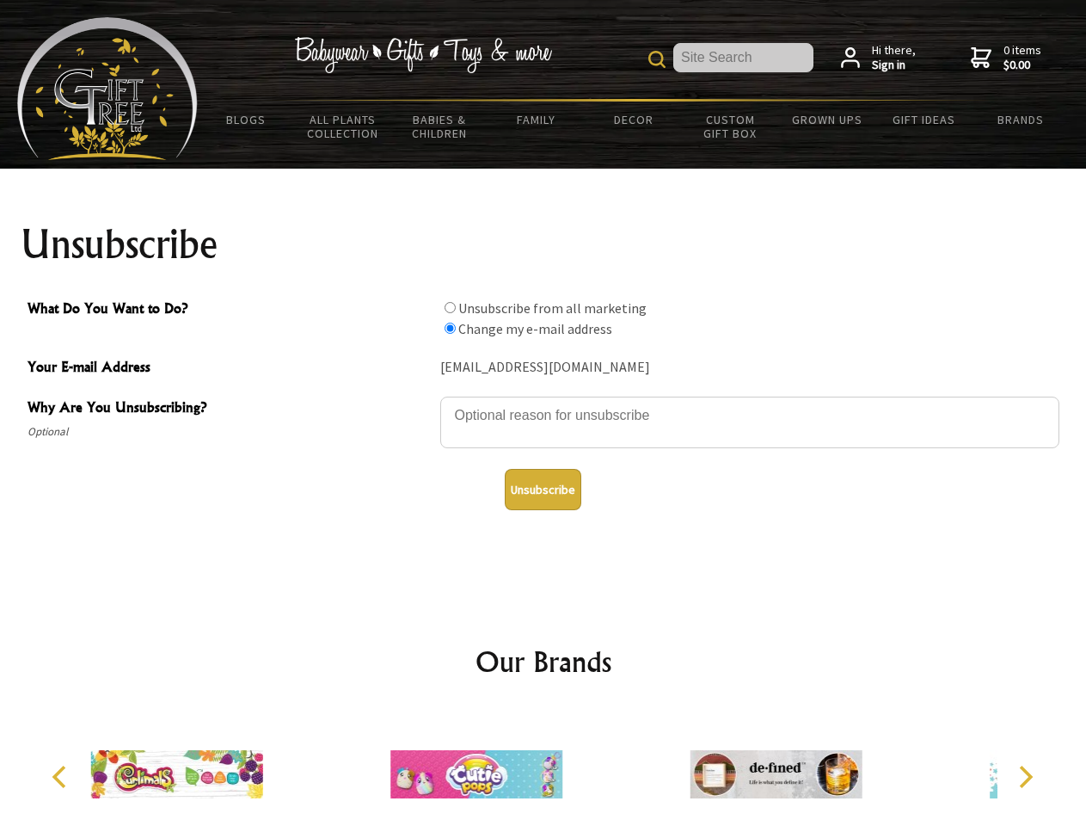 The height and width of the screenshot is (826, 1086). I want to click on strong: $0.00, so click(1022, 65).